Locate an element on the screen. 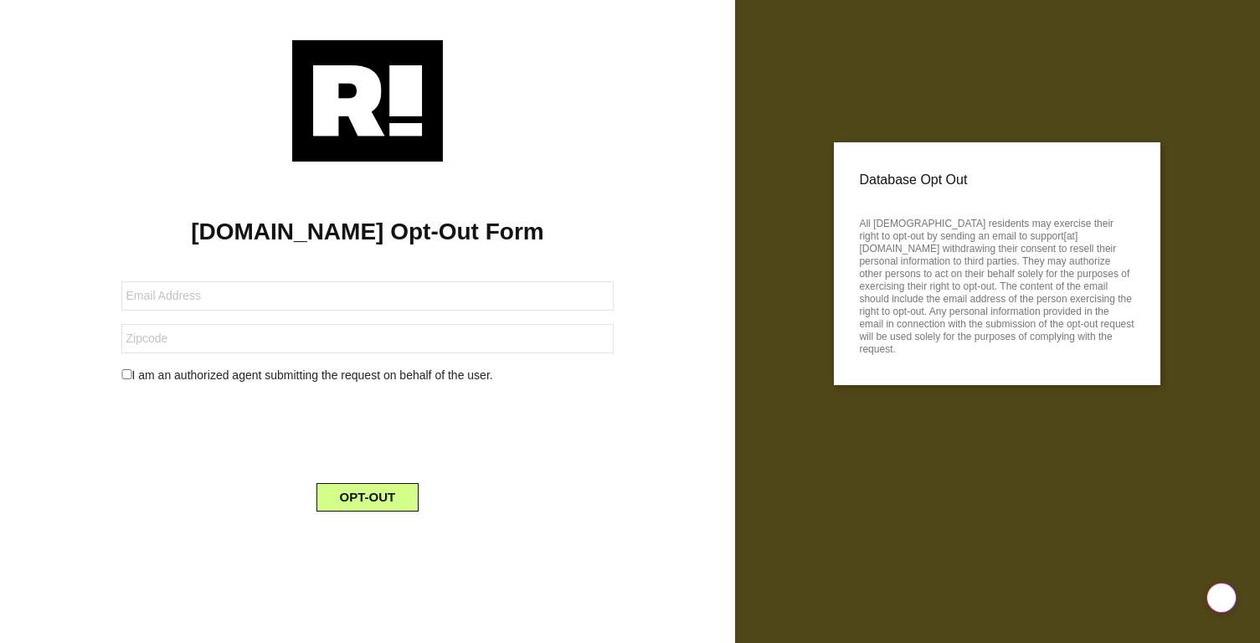 The width and height of the screenshot is (1260, 643). div: I am an authorized agent submitting the request on behalf of the user. is located at coordinates (367, 375).